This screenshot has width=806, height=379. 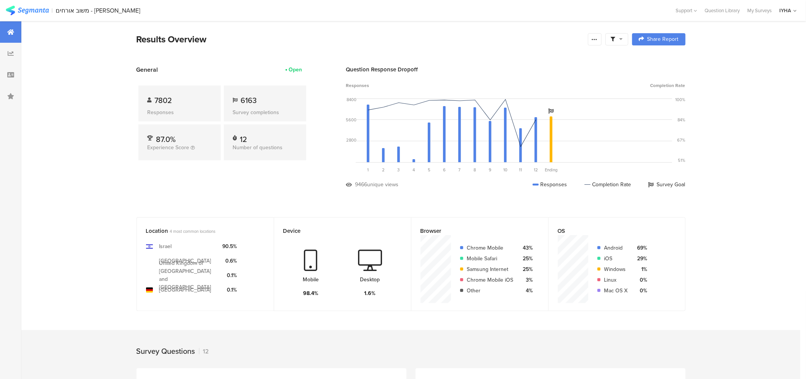 I want to click on div: Device, so click(x=336, y=231).